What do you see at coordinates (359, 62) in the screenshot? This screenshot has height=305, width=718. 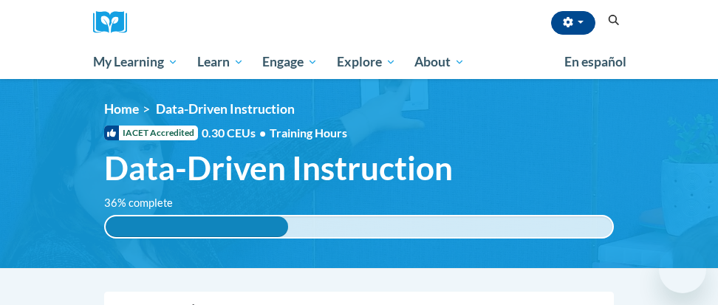 I see `div: Main menu` at bounding box center [359, 62].